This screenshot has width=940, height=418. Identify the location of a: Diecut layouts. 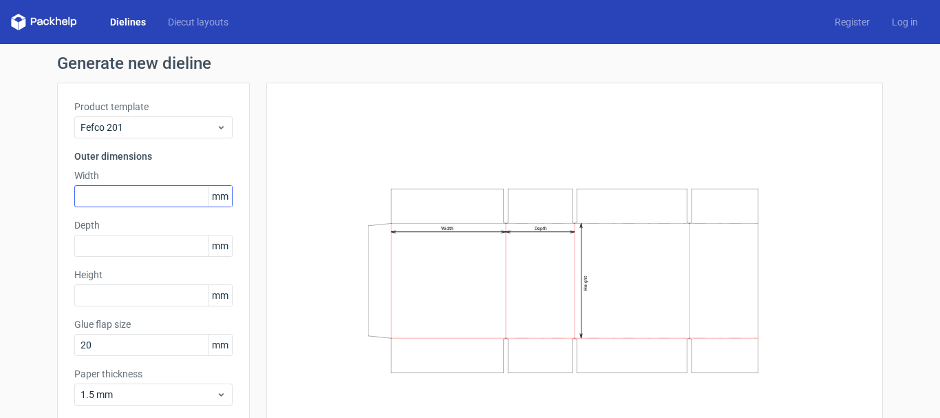
(198, 22).